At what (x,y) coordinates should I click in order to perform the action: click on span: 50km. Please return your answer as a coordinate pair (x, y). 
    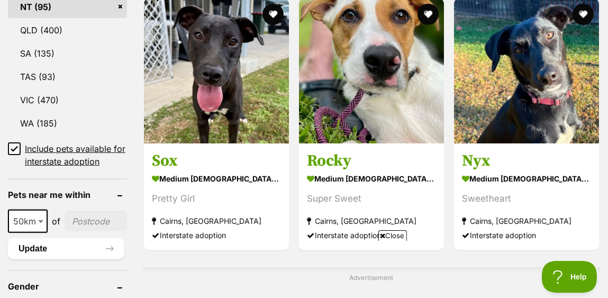
    Looking at the image, I should click on (28, 221).